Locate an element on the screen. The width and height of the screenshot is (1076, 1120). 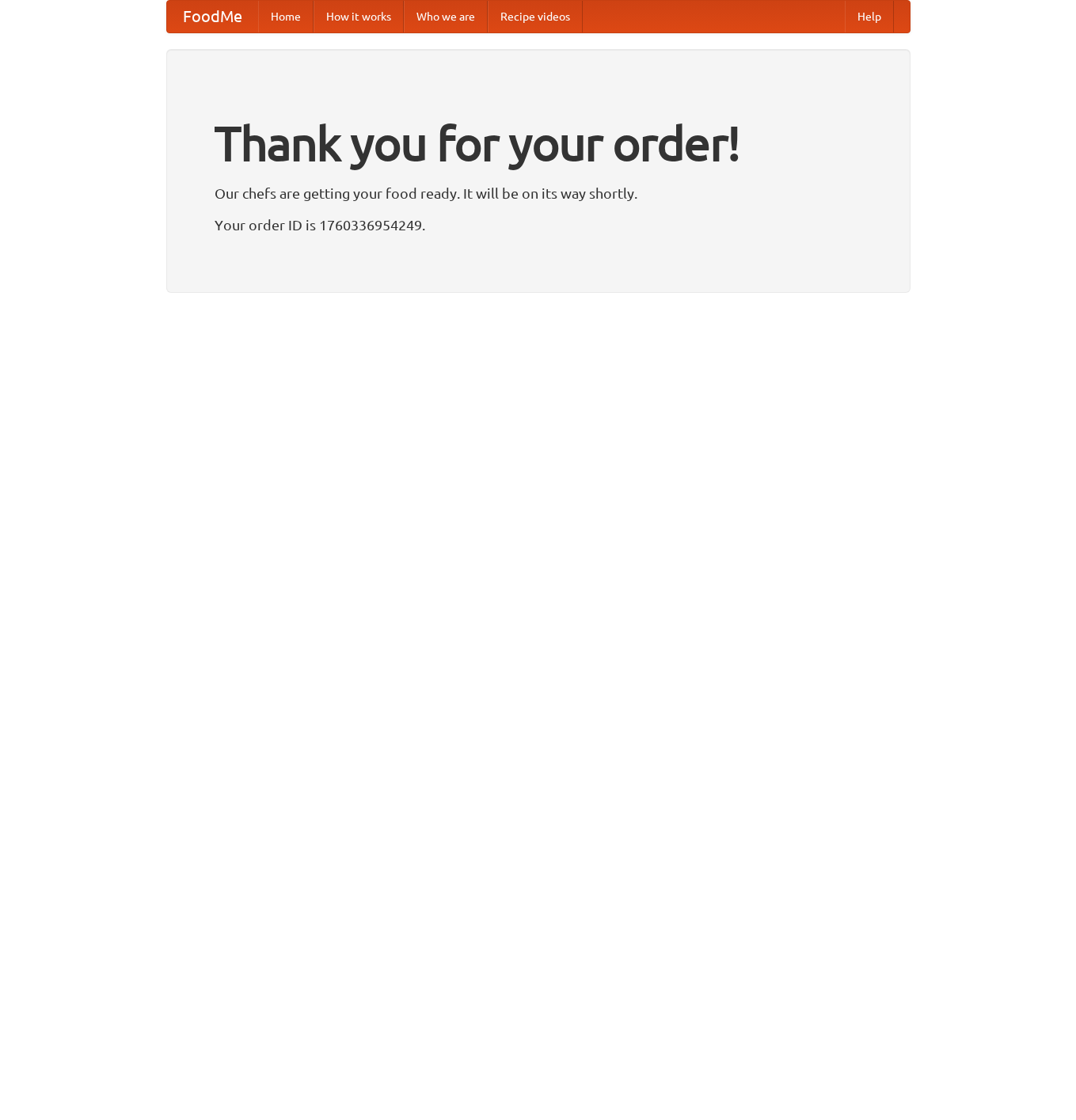
h1: Thank you for your order! is located at coordinates (539, 144).